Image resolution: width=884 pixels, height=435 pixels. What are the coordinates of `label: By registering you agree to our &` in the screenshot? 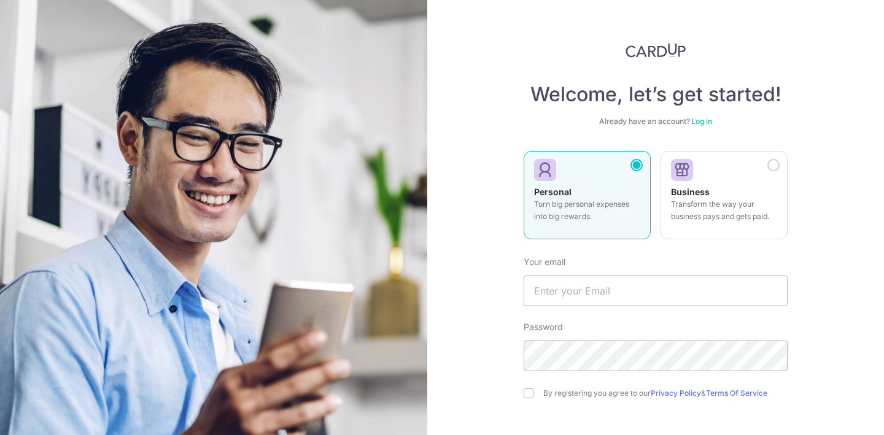 It's located at (665, 393).